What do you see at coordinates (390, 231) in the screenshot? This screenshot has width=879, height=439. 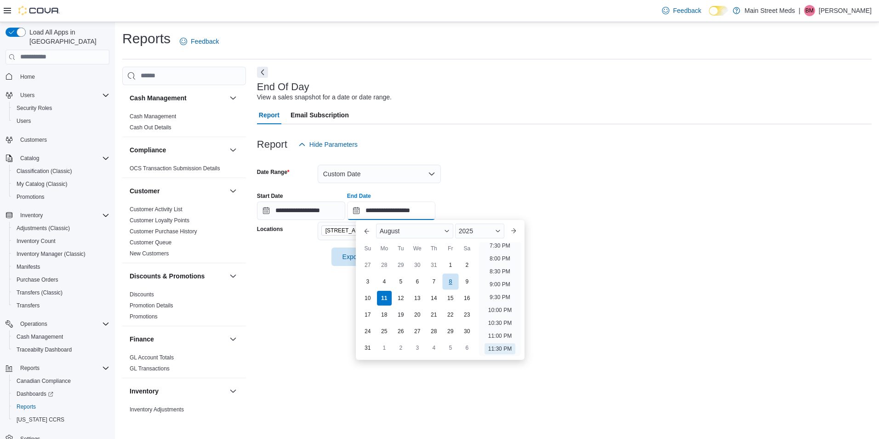 I see `span: August` at bounding box center [390, 231].